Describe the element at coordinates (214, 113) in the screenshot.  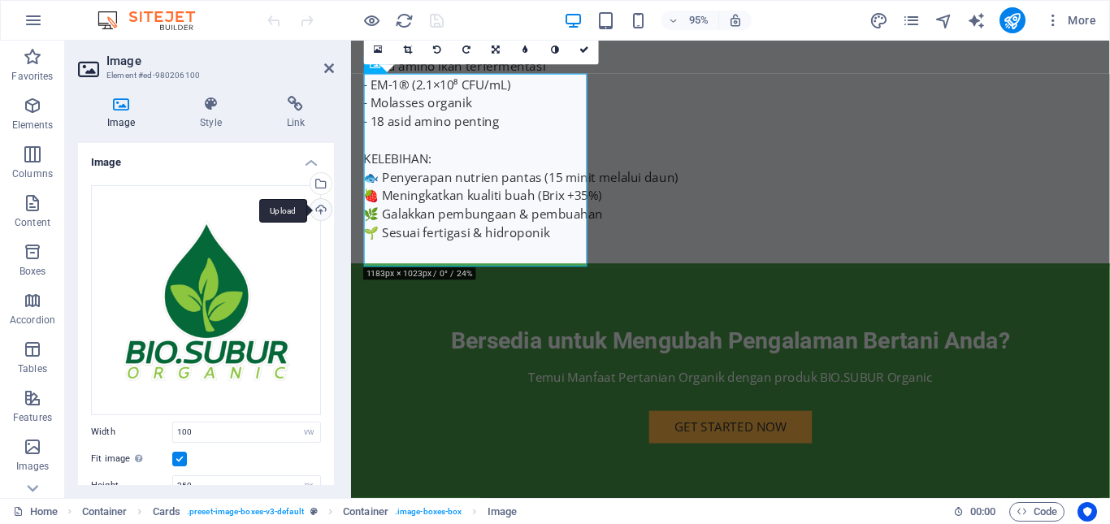
I see `h4: Style` at that location.